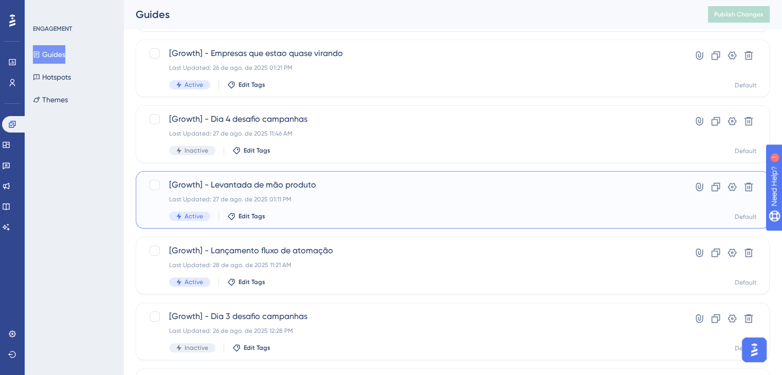 This screenshot has width=782, height=375. Describe the element at coordinates (739, 14) in the screenshot. I see `span: Publish Changes` at that location.